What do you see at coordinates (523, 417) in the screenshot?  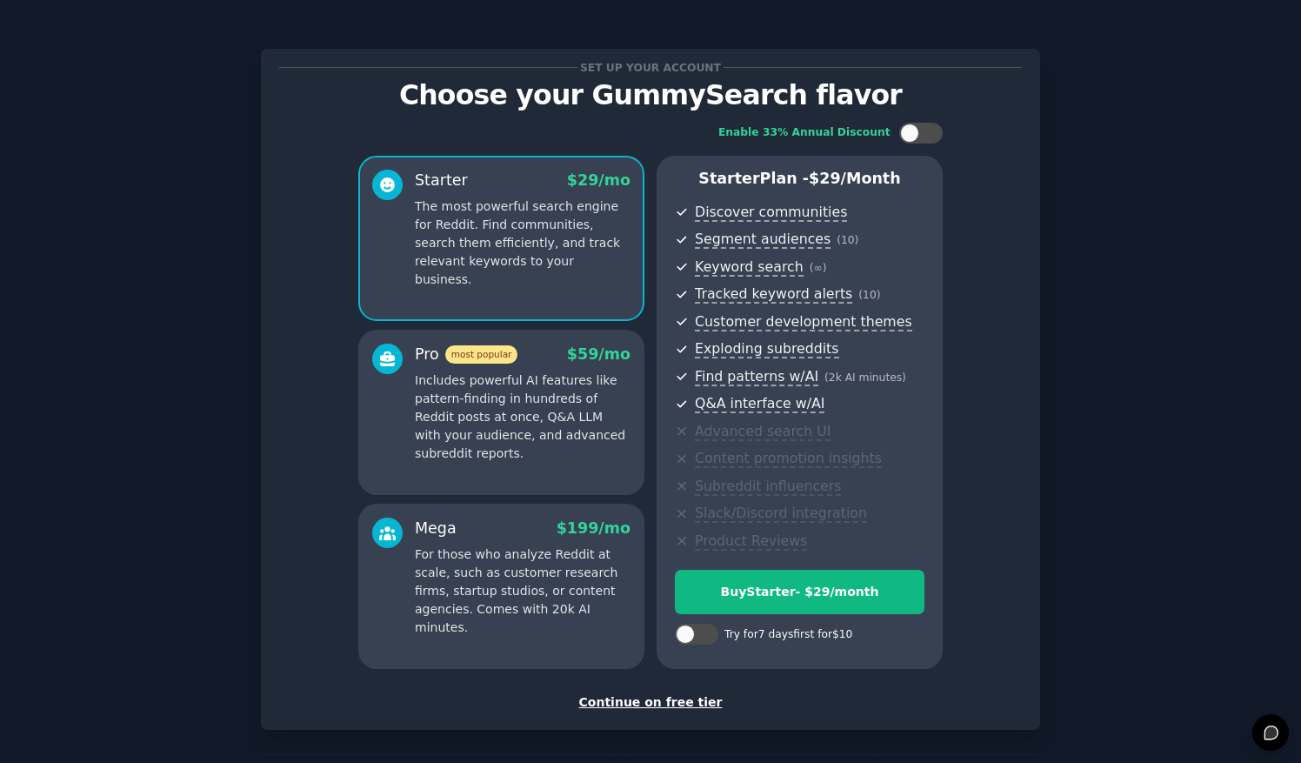 I see `p: Includes powerful AI features like pattern-finding in hundreds of Reddit posts at once, Q&A LLM w...` at bounding box center [523, 417].